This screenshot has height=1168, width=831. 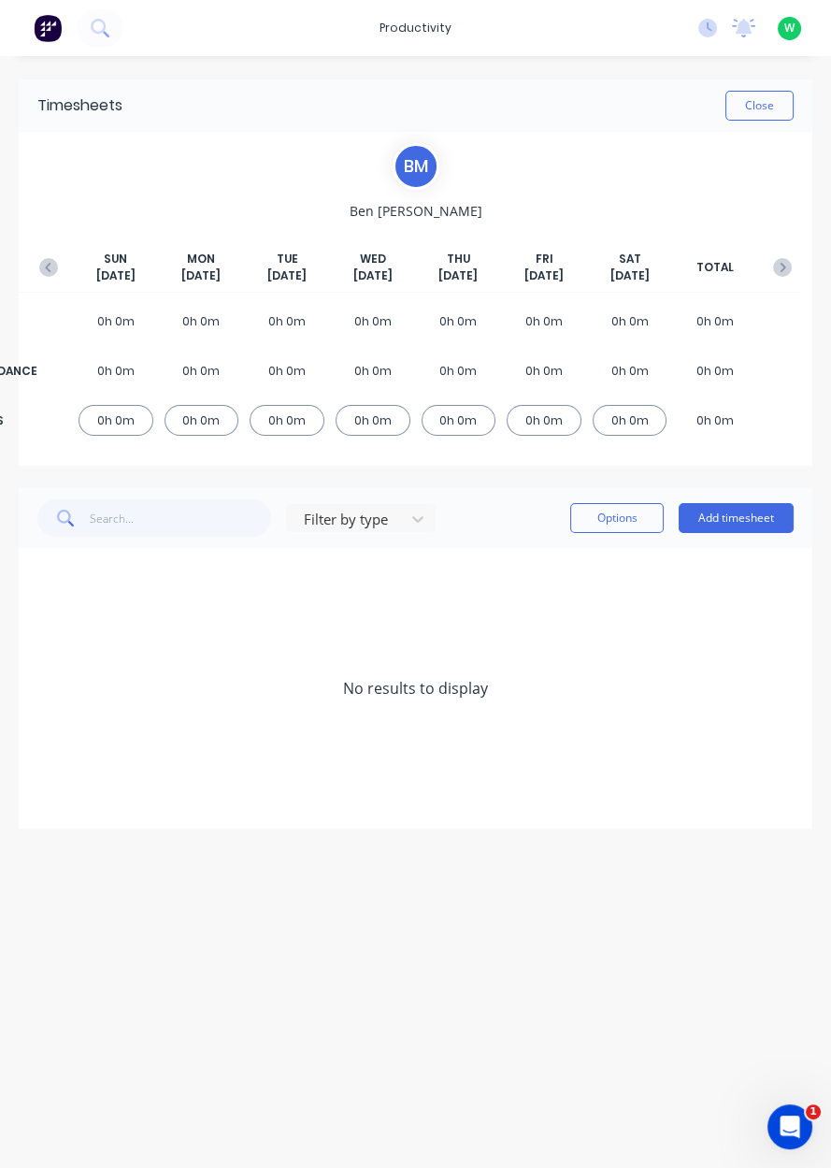 What do you see at coordinates (617, 518) in the screenshot?
I see `button: Options` at bounding box center [617, 518].